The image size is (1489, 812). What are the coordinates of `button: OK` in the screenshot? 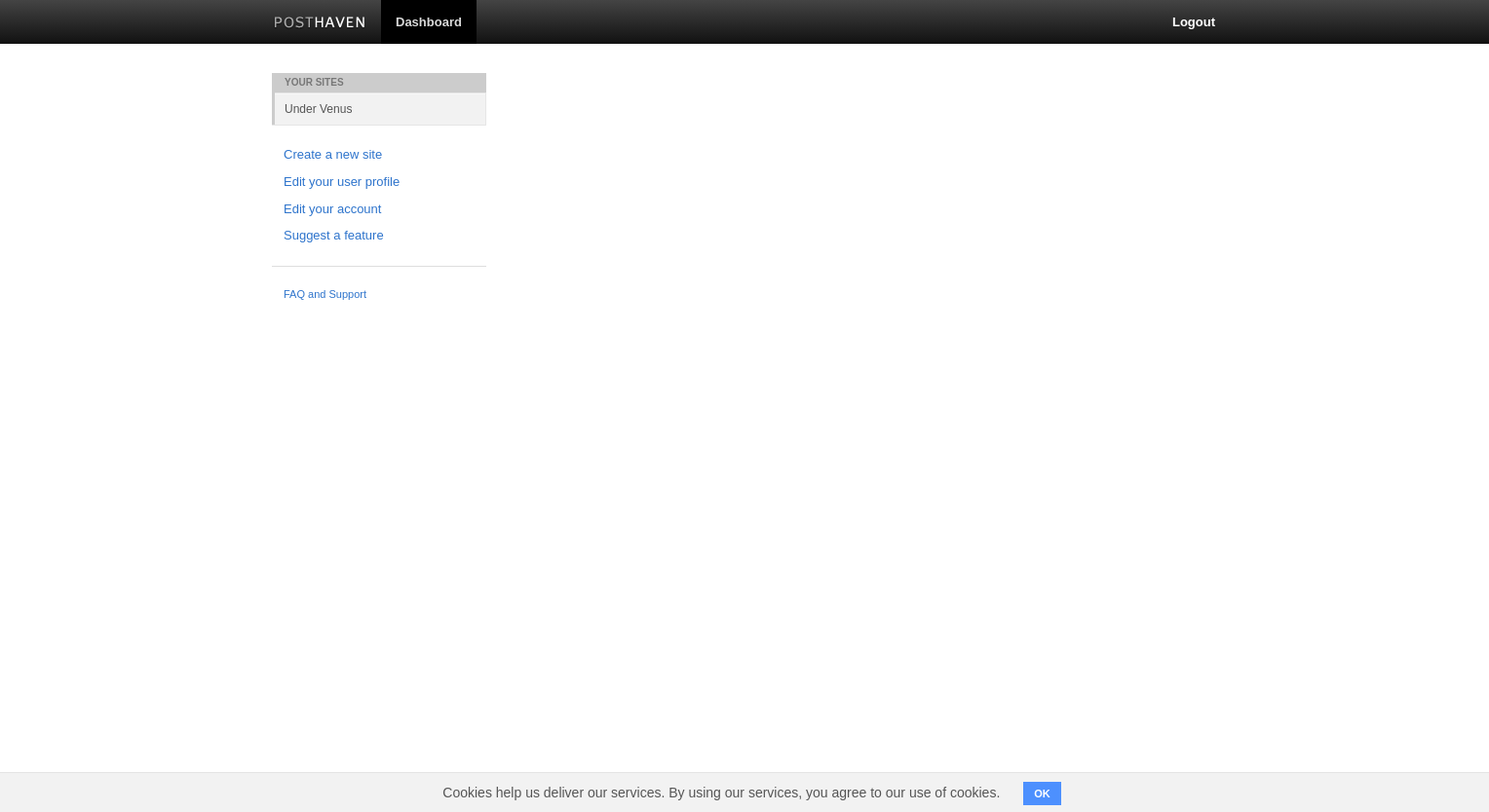 It's located at (1042, 794).